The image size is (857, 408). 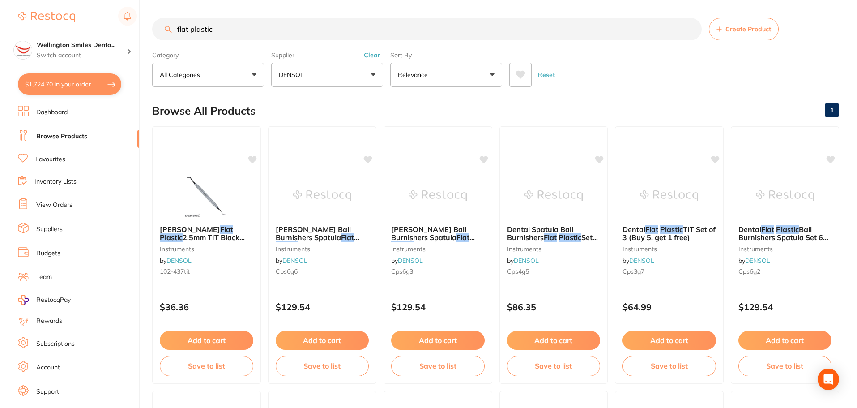 What do you see at coordinates (286, 271) in the screenshot?
I see `span: cps6g6` at bounding box center [286, 271].